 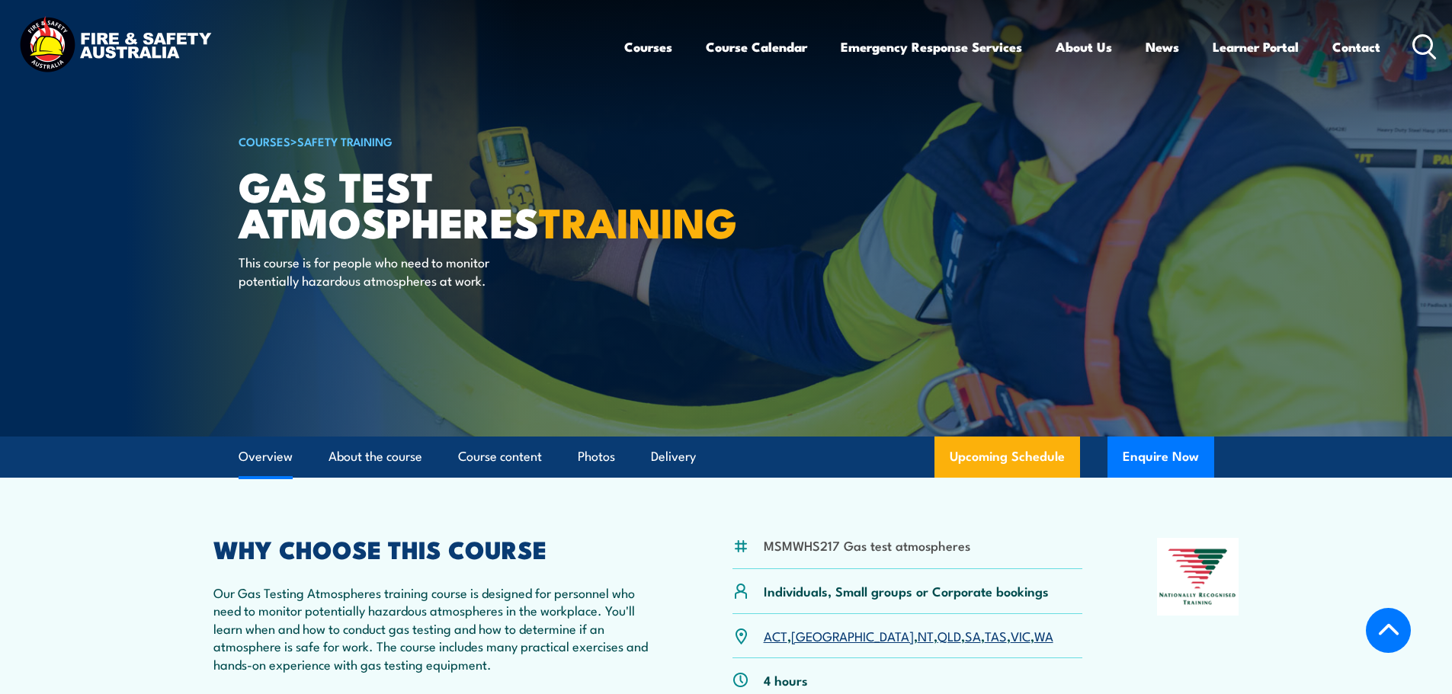 What do you see at coordinates (1162, 46) in the screenshot?
I see `a: News` at bounding box center [1162, 46].